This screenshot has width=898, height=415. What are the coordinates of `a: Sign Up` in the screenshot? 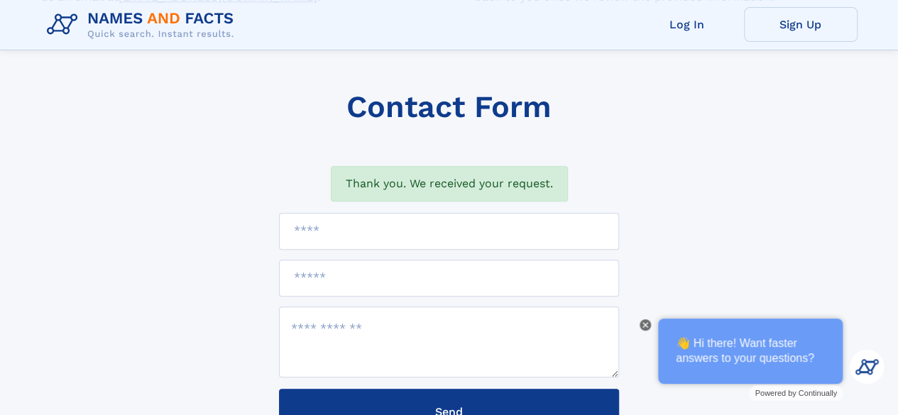 It's located at (801, 24).